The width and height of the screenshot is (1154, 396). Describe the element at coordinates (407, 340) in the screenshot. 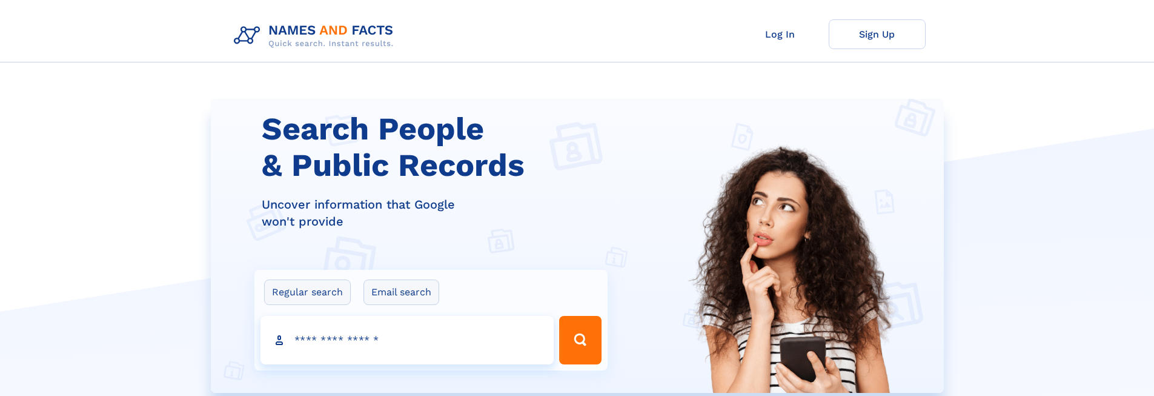

I see `input: search input` at that location.